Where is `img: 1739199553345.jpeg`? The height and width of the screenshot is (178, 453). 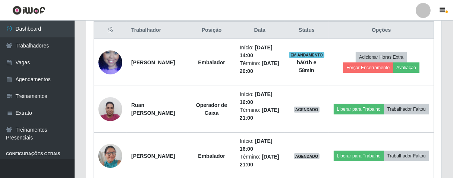
img: 1739199553345.jpeg is located at coordinates (110, 155).